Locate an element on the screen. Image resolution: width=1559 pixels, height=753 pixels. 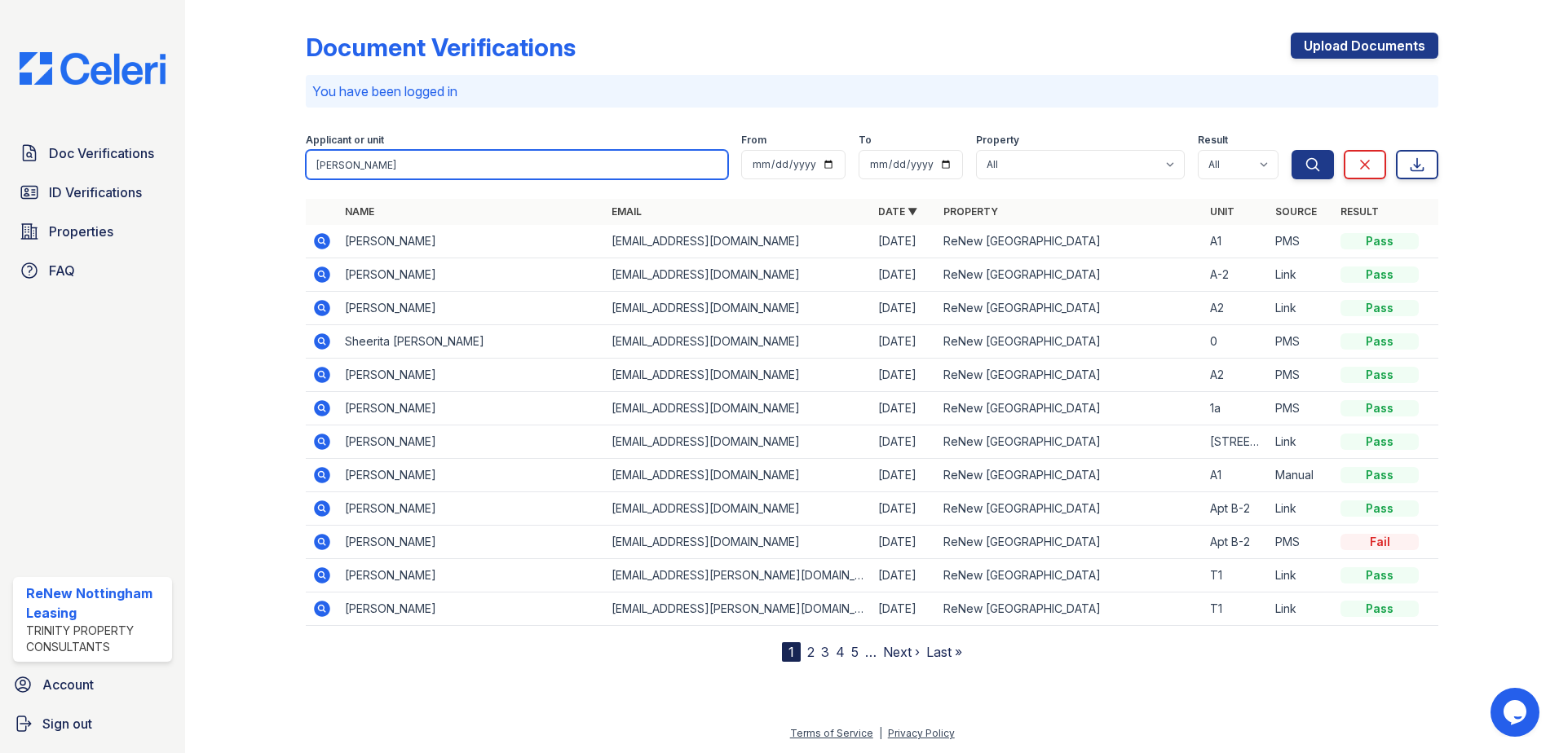
label: Result is located at coordinates (1212, 140).